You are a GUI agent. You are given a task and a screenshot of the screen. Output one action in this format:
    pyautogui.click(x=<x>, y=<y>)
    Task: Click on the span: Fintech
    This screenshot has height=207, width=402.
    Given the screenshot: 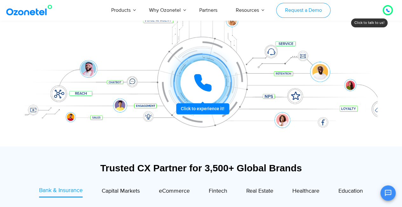 What is the action you would take?
    pyautogui.click(x=218, y=191)
    